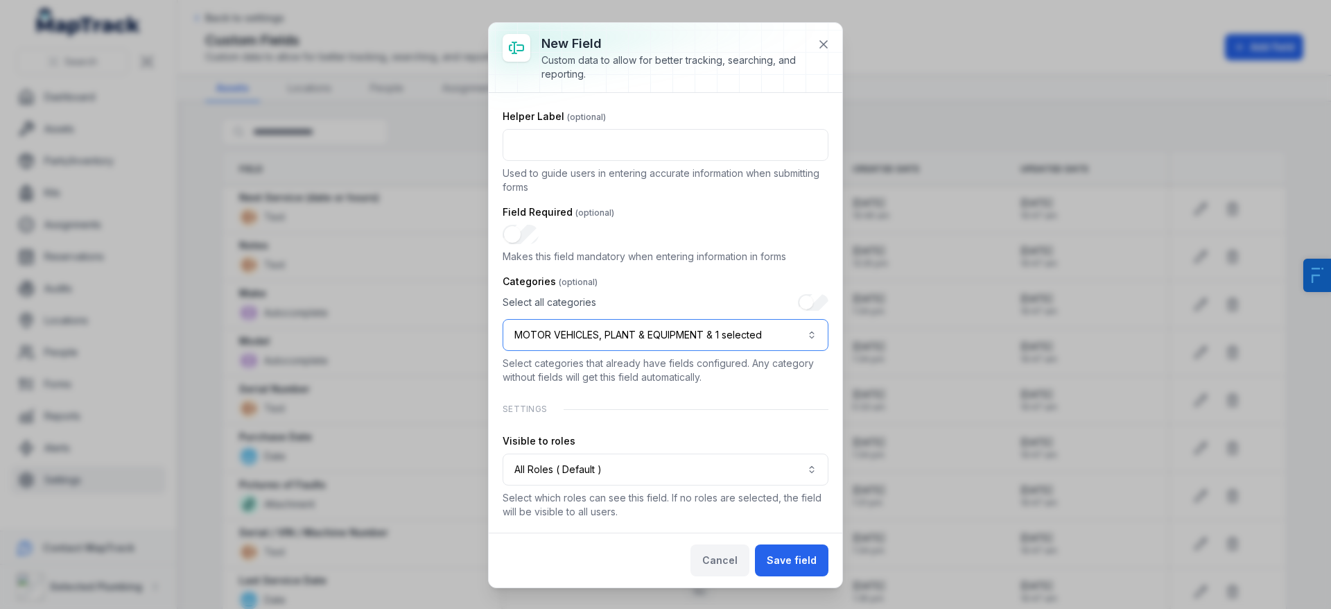 The image size is (1331, 609). Describe the element at coordinates (549, 302) in the screenshot. I see `span: Select all categories` at that location.